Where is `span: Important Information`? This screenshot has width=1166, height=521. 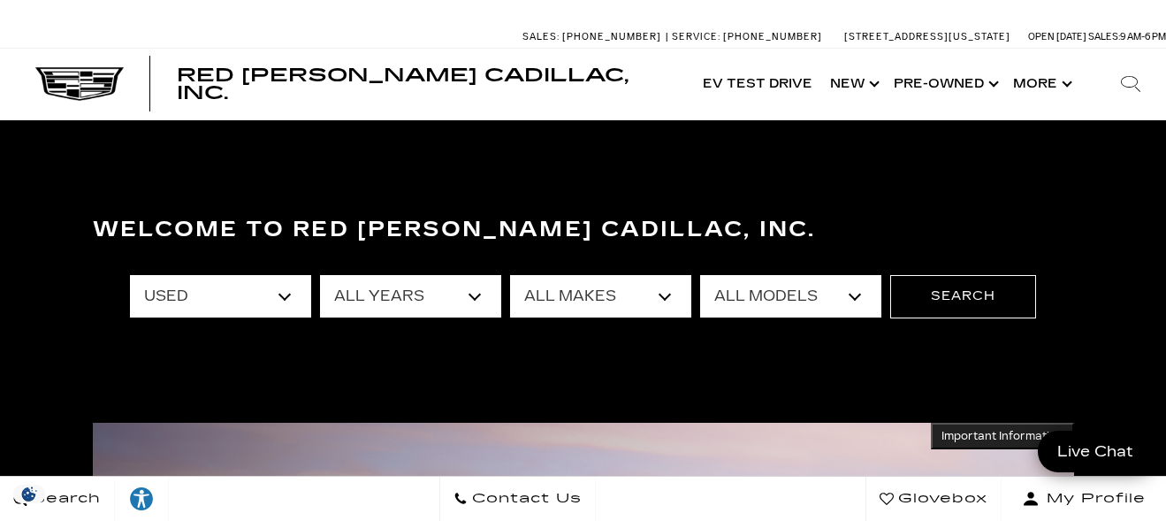 span: Important Information is located at coordinates (1002, 436).